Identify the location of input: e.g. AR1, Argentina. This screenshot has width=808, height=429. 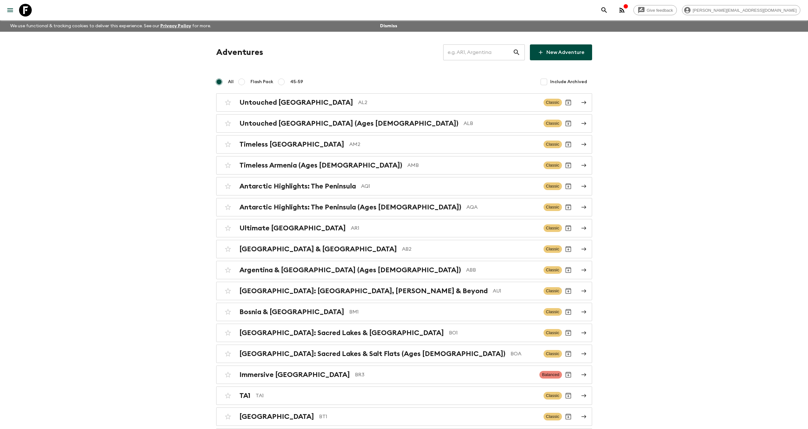
(478, 52).